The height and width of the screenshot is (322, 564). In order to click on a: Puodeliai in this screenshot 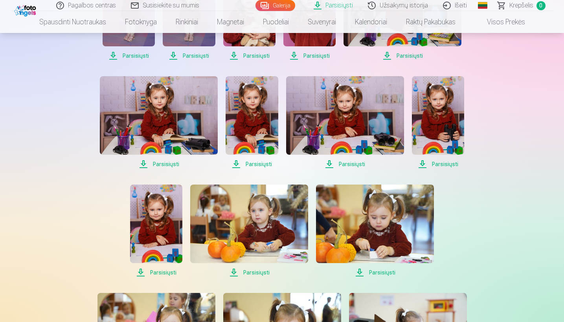, I will do `click(276, 22)`.